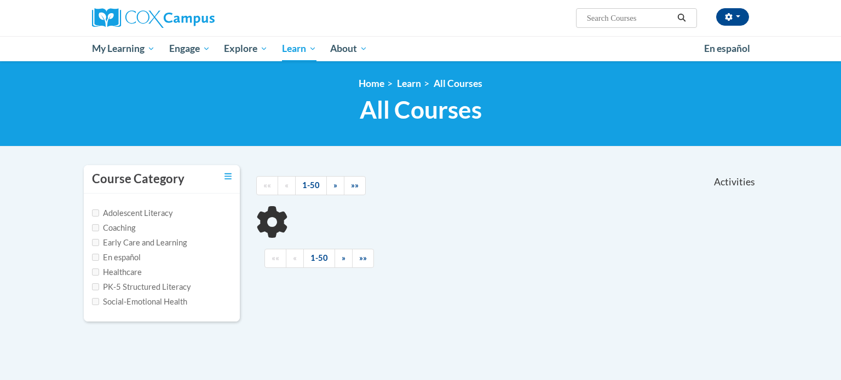 This screenshot has height=380, width=841. What do you see at coordinates (153, 18) in the screenshot?
I see `img: Cox Campus` at bounding box center [153, 18].